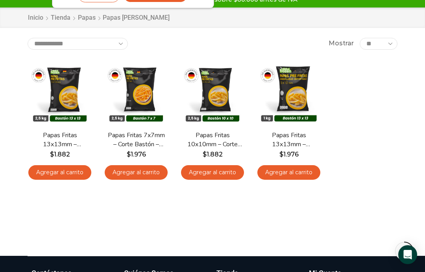 This screenshot has height=272, width=425. What do you see at coordinates (78, 44) in the screenshot?
I see `select: Pedido de la tienda` at bounding box center [78, 44].